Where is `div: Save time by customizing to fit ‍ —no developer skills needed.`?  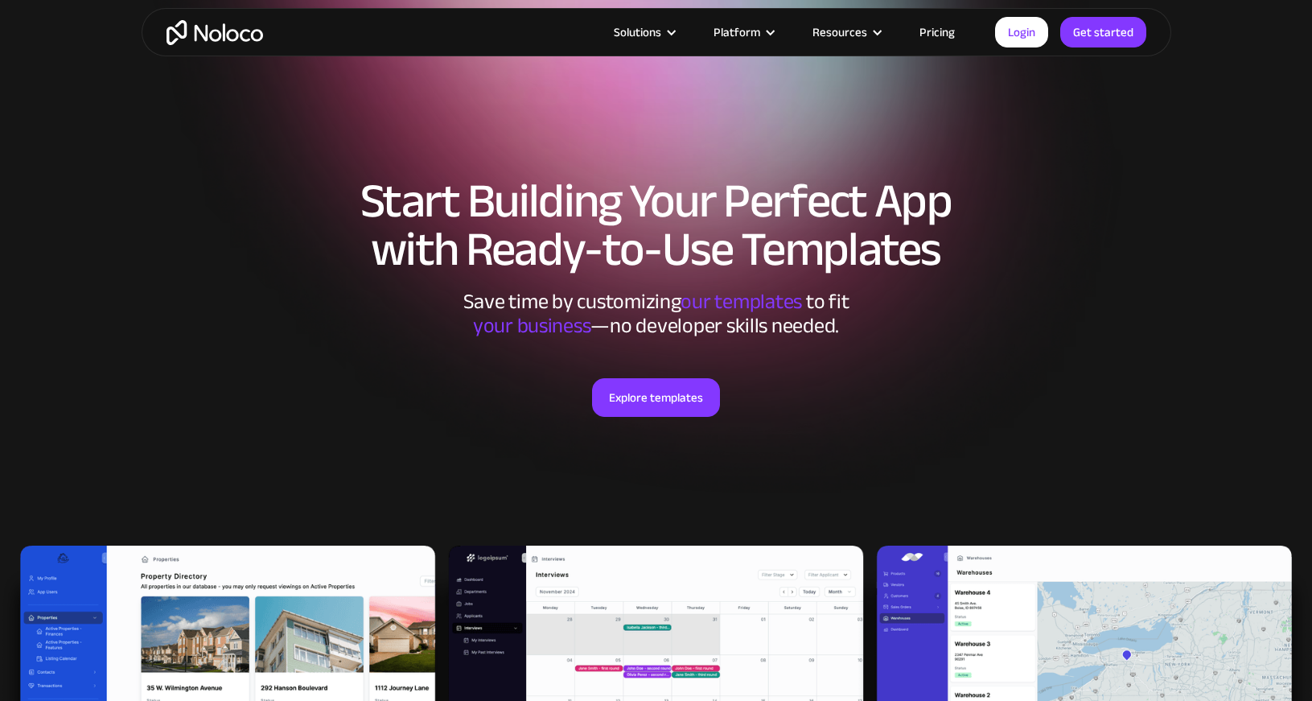 div: Save time by customizing to fit ‍ —no developer skills needed. is located at coordinates (656, 314).